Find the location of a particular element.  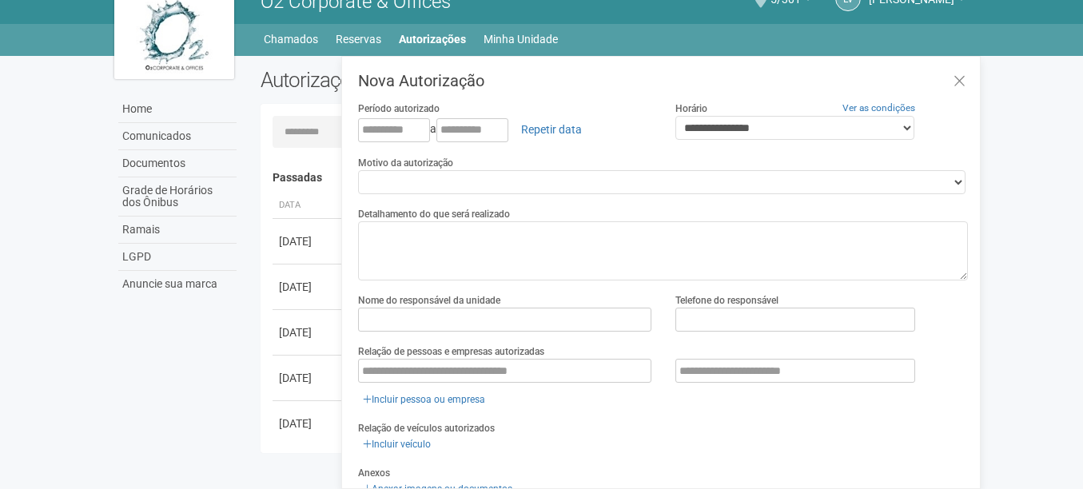

label: Detalhamento do que será realizado is located at coordinates (434, 214).